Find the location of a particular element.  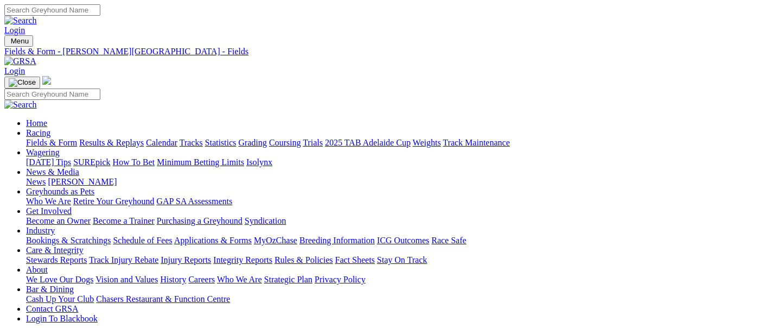

a: Purchasing a Greyhound is located at coordinates (200, 220).